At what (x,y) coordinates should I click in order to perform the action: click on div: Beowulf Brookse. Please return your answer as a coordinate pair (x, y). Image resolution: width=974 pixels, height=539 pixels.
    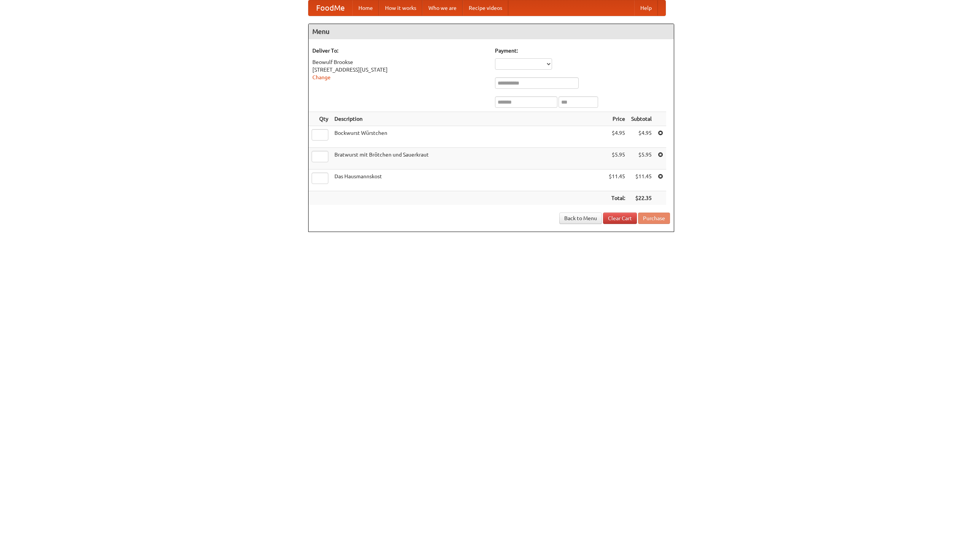
    Looking at the image, I should click on (400, 62).